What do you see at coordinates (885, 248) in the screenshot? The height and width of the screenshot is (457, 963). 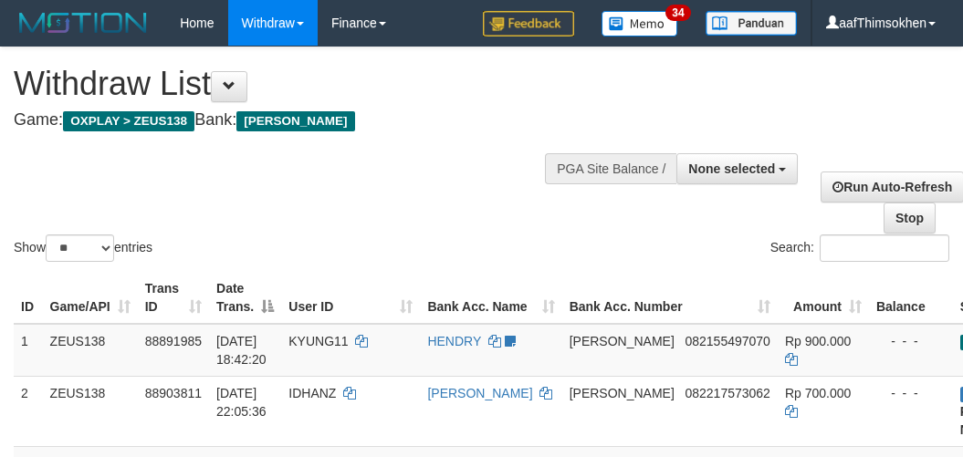 I see `input: Search:` at bounding box center [885, 248].